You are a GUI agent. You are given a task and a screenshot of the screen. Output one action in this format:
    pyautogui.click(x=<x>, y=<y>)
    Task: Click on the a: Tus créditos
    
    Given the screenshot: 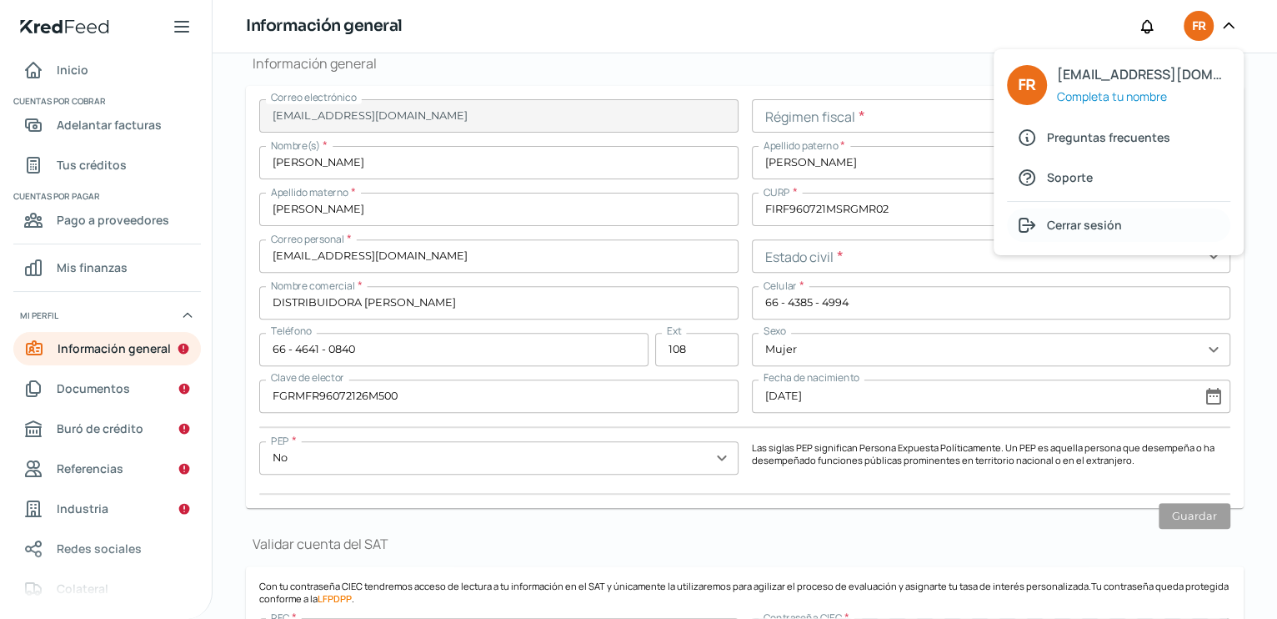 What is the action you would take?
    pyautogui.click(x=107, y=165)
    